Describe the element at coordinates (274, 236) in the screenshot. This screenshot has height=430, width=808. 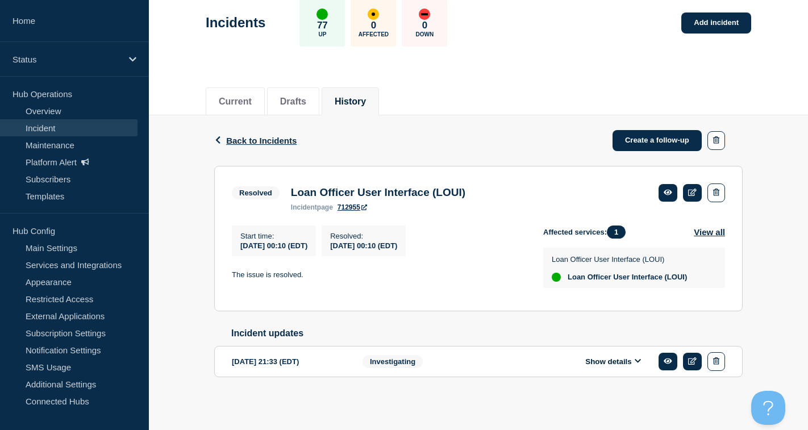
I see `p: Start time :` at that location.